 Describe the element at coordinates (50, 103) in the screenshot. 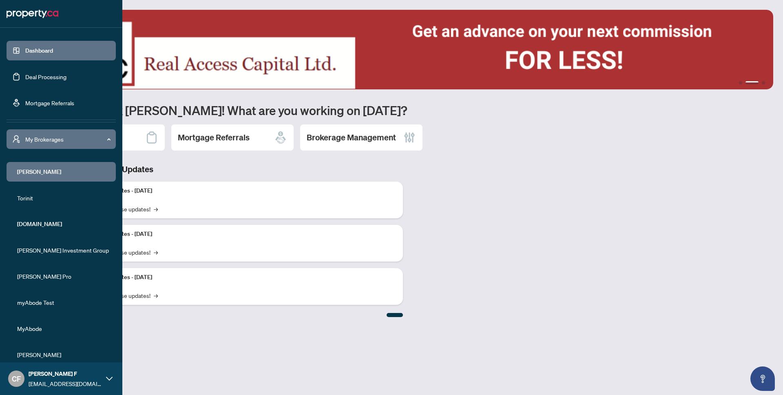

I see `a: Mortgage Referrals` at that location.